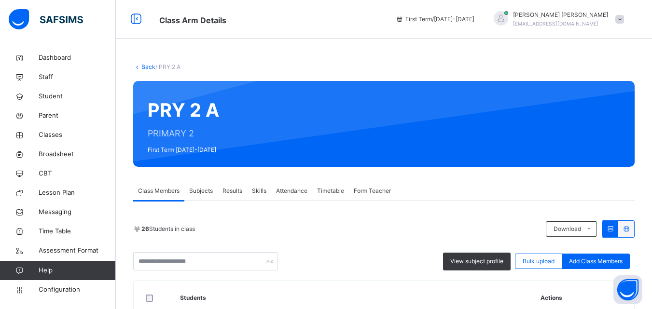 This screenshot has height=309, width=652. Describe the element at coordinates (46, 19) in the screenshot. I see `img: safsims` at that location.